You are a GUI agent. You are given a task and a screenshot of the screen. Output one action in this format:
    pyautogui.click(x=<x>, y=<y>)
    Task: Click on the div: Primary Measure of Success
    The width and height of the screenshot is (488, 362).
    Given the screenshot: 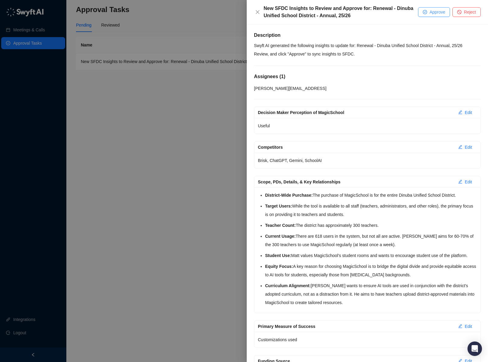 What is the action you would take?
    pyautogui.click(x=356, y=326)
    